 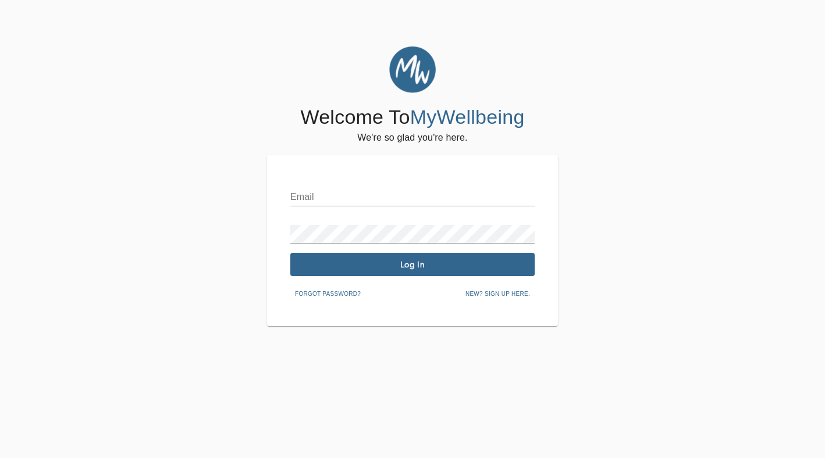 I want to click on button: Forgot password?, so click(x=327, y=294).